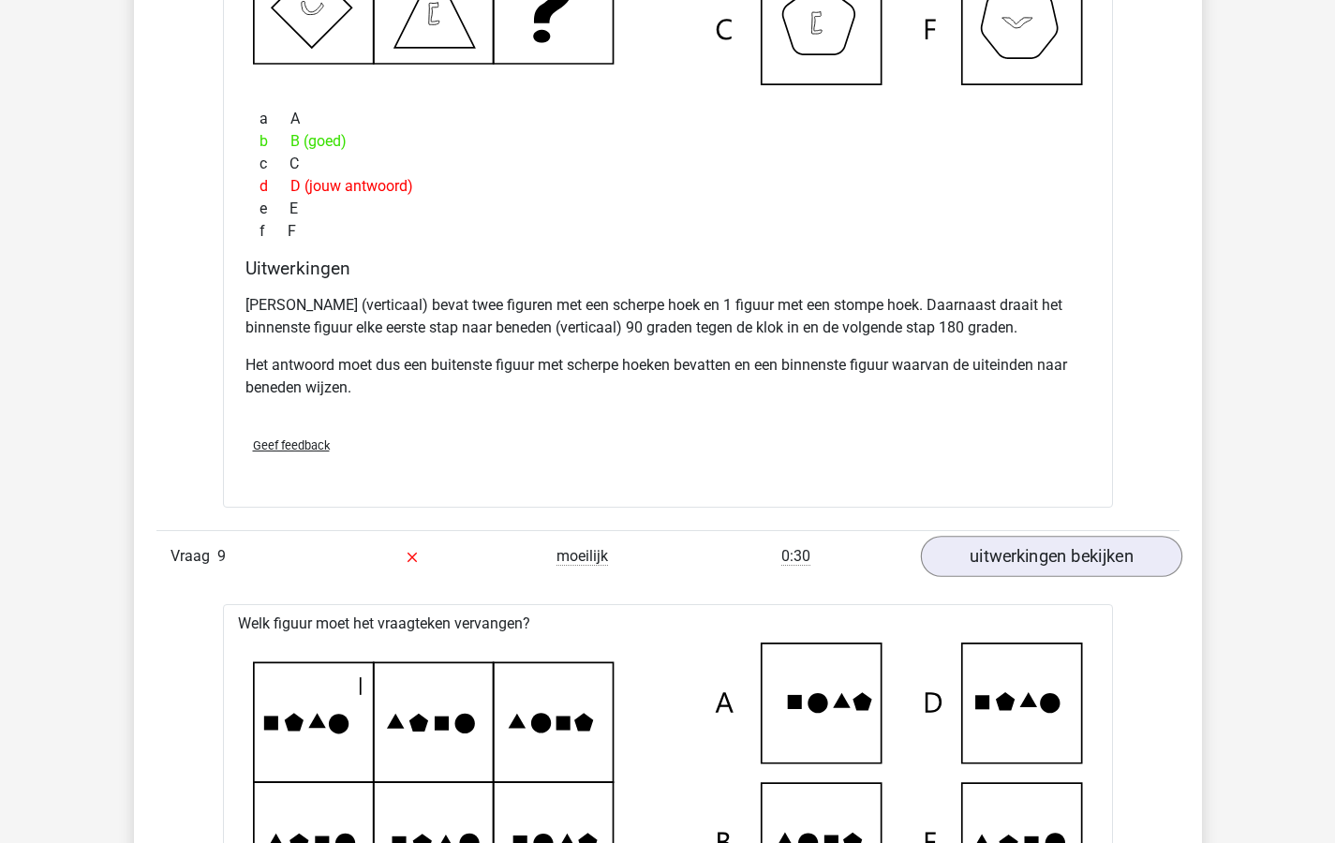 The image size is (1335, 843). Describe the element at coordinates (668, 231) in the screenshot. I see `div: F` at that location.